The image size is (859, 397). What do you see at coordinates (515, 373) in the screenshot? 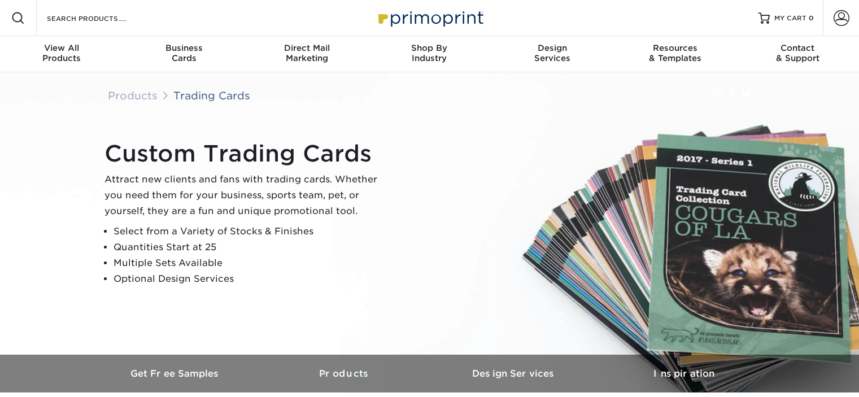
I see `a: Design Services` at bounding box center [515, 373].